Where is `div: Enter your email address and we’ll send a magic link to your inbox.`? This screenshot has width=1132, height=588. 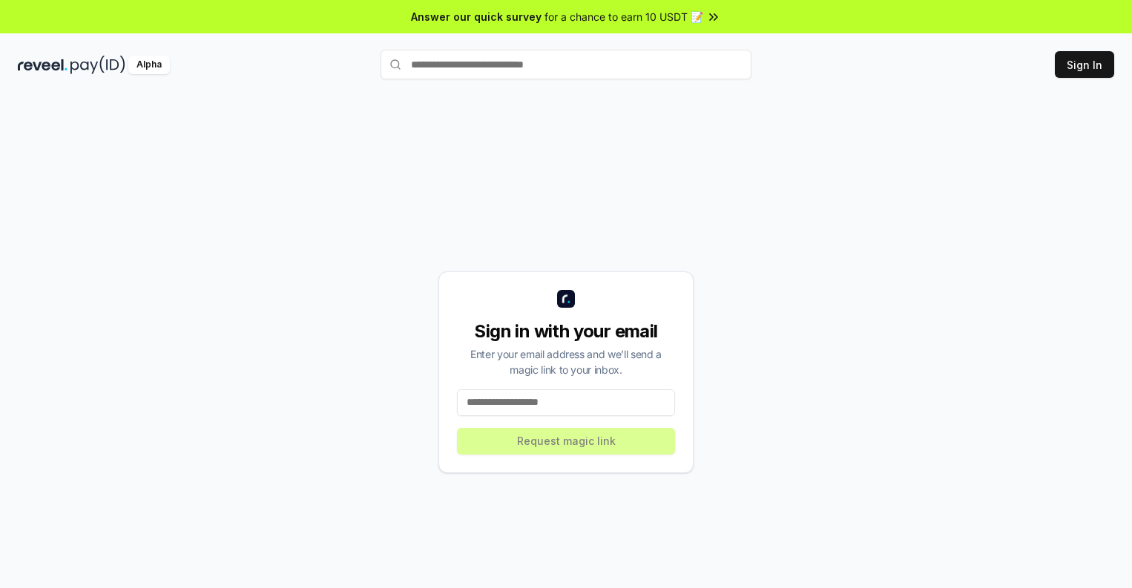 div: Enter your email address and we’ll send a magic link to your inbox. is located at coordinates (566, 362).